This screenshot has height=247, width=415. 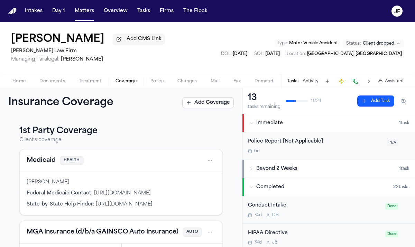 I want to click on button: Add Coverage, so click(x=208, y=103).